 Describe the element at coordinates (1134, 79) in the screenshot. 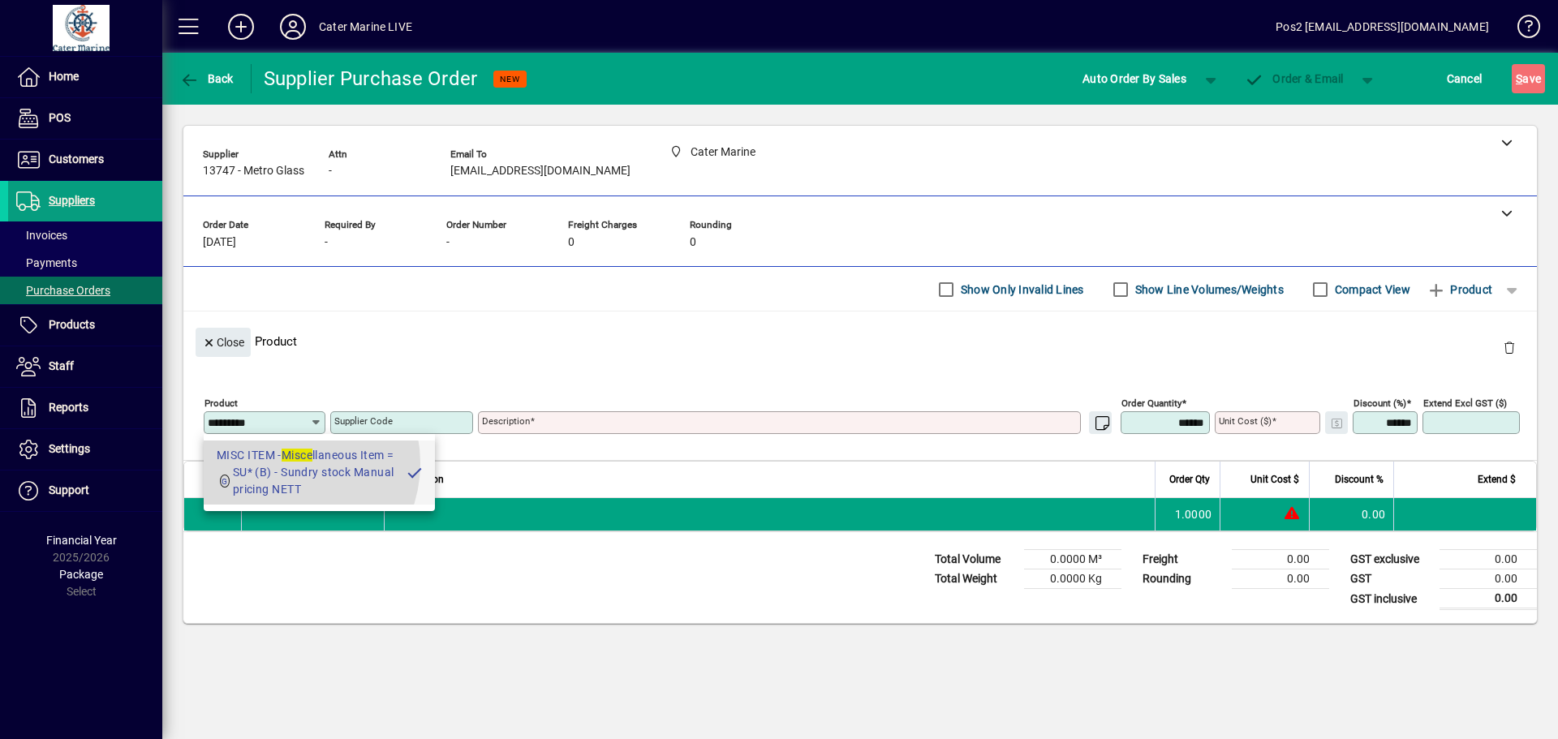

I see `span: Auto Order By Sales` at that location.